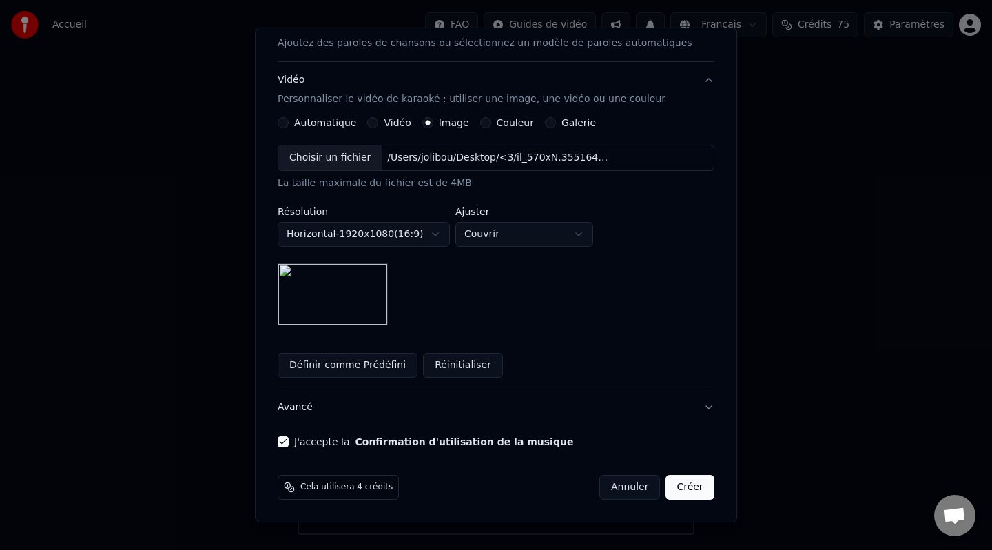  Describe the element at coordinates (463, 365) in the screenshot. I see `button: Réinitialiser` at that location.